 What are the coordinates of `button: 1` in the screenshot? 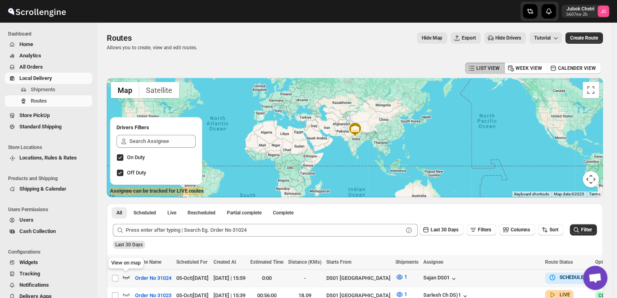 It's located at (401, 277).